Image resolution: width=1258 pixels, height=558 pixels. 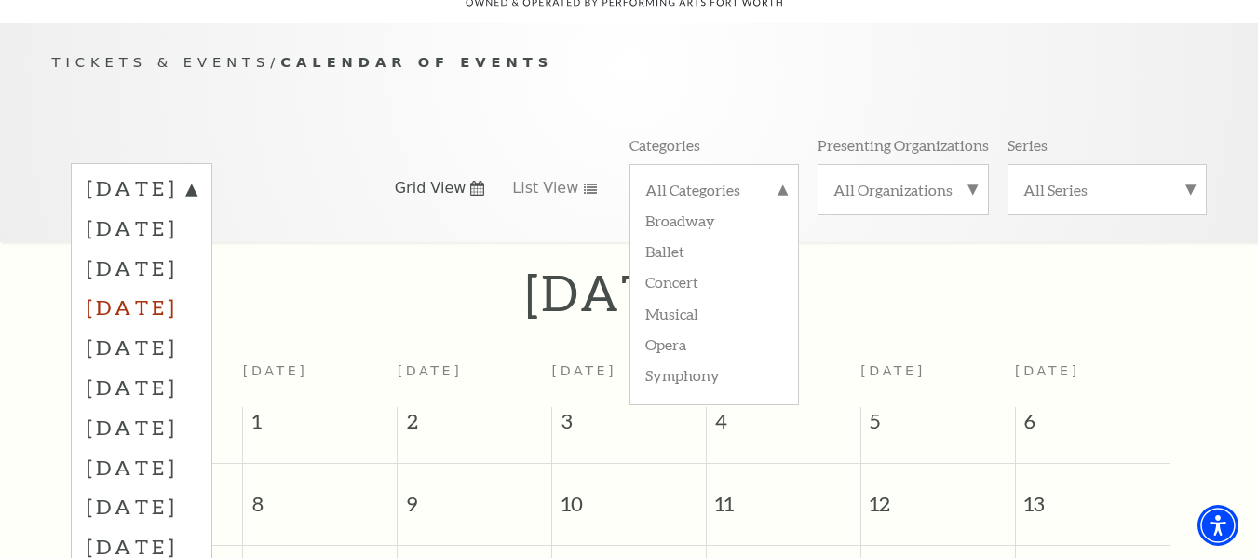 What do you see at coordinates (430, 188) in the screenshot?
I see `span: Grid View` at bounding box center [430, 188].